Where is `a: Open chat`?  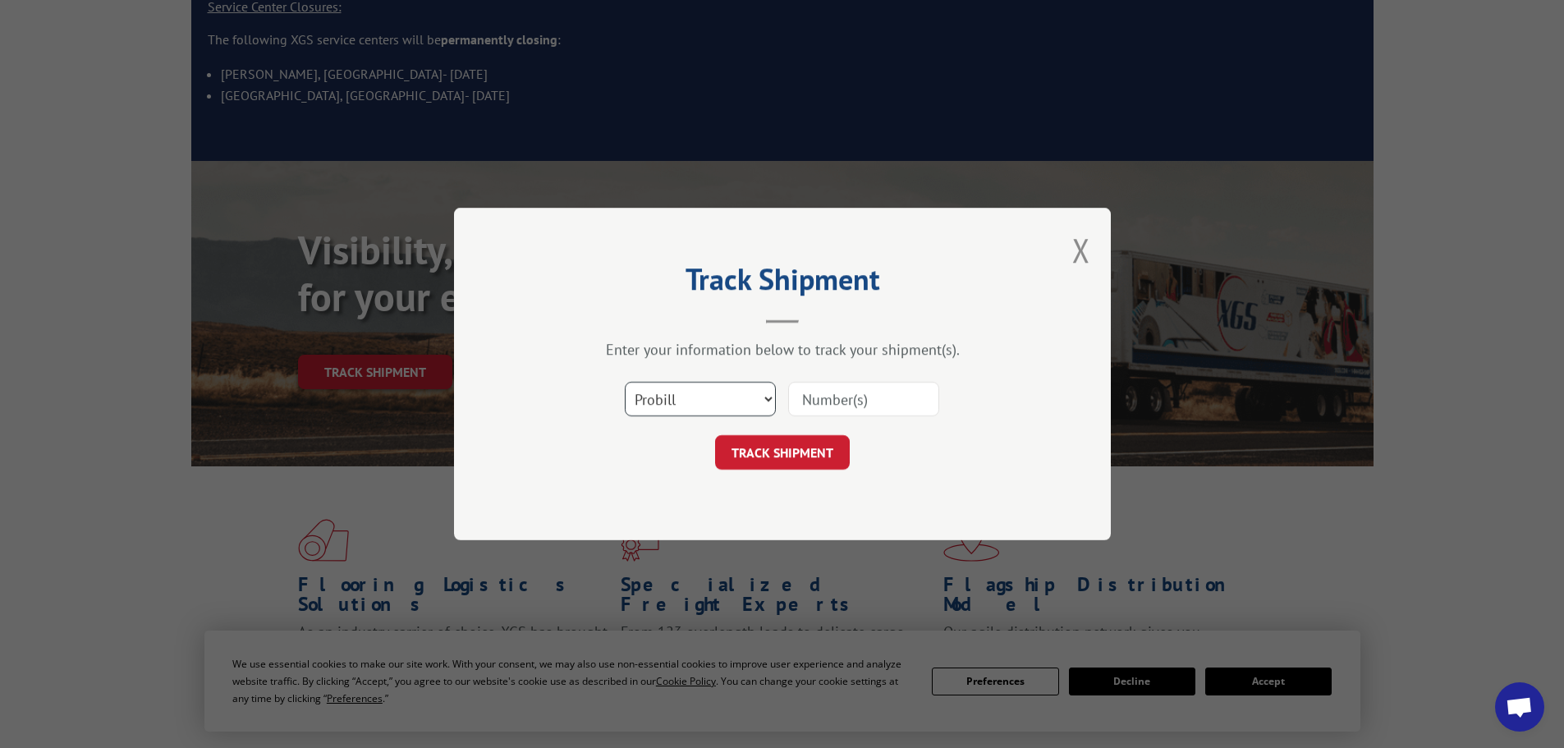 a: Open chat is located at coordinates (1520, 707).